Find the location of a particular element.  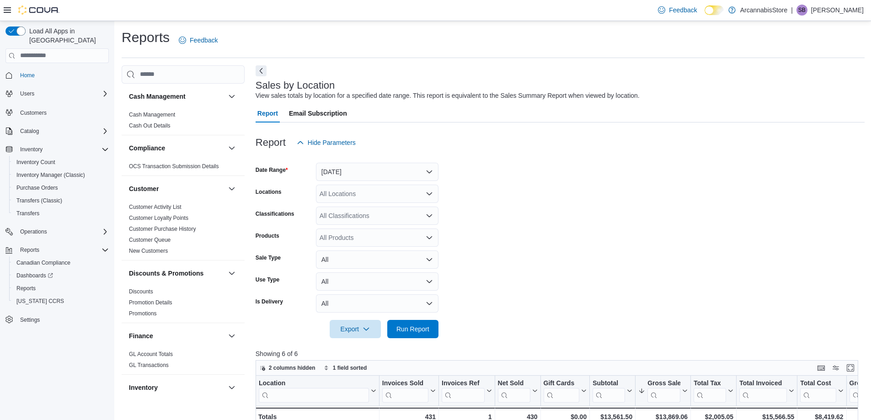

button: Customer is located at coordinates (176, 189).